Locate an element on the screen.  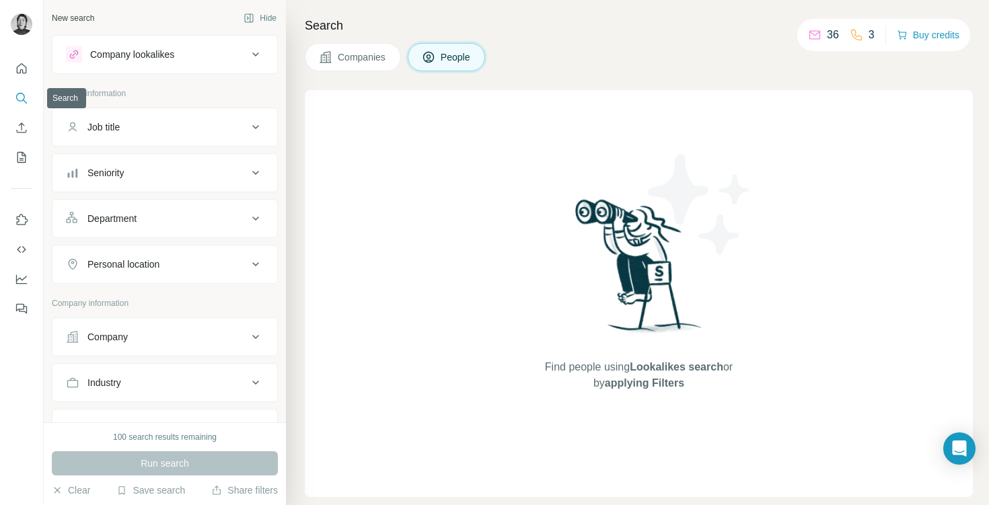
span: Find people using or by is located at coordinates (639, 376).